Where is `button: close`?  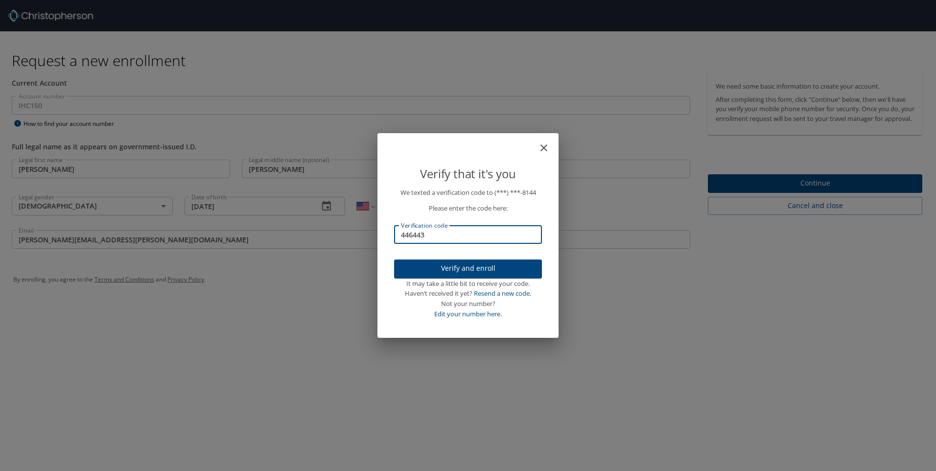 button: close is located at coordinates (549, 143).